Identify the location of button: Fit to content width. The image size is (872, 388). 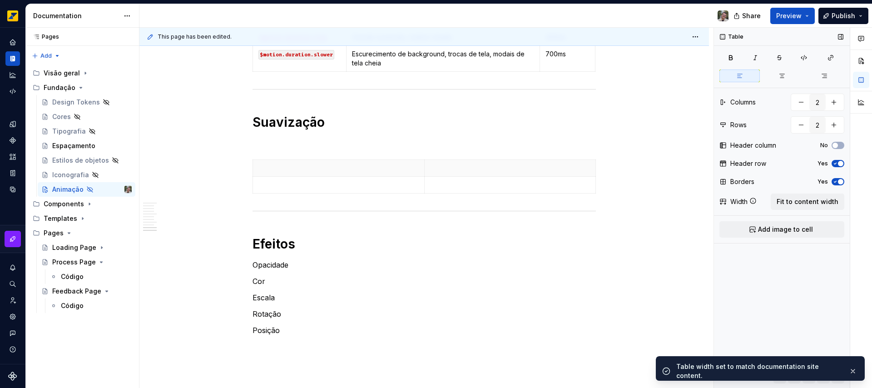
(808, 202).